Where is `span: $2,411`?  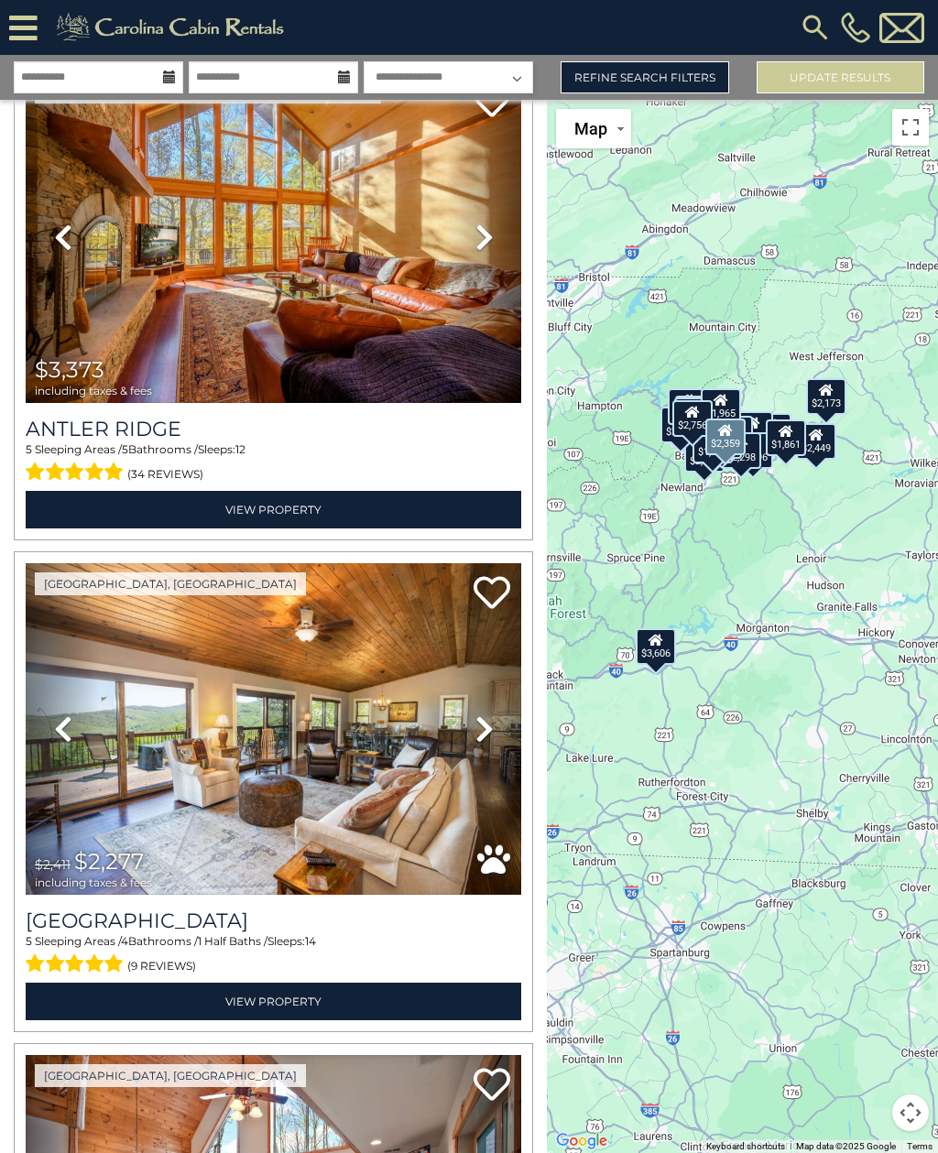 span: $2,411 is located at coordinates (52, 865).